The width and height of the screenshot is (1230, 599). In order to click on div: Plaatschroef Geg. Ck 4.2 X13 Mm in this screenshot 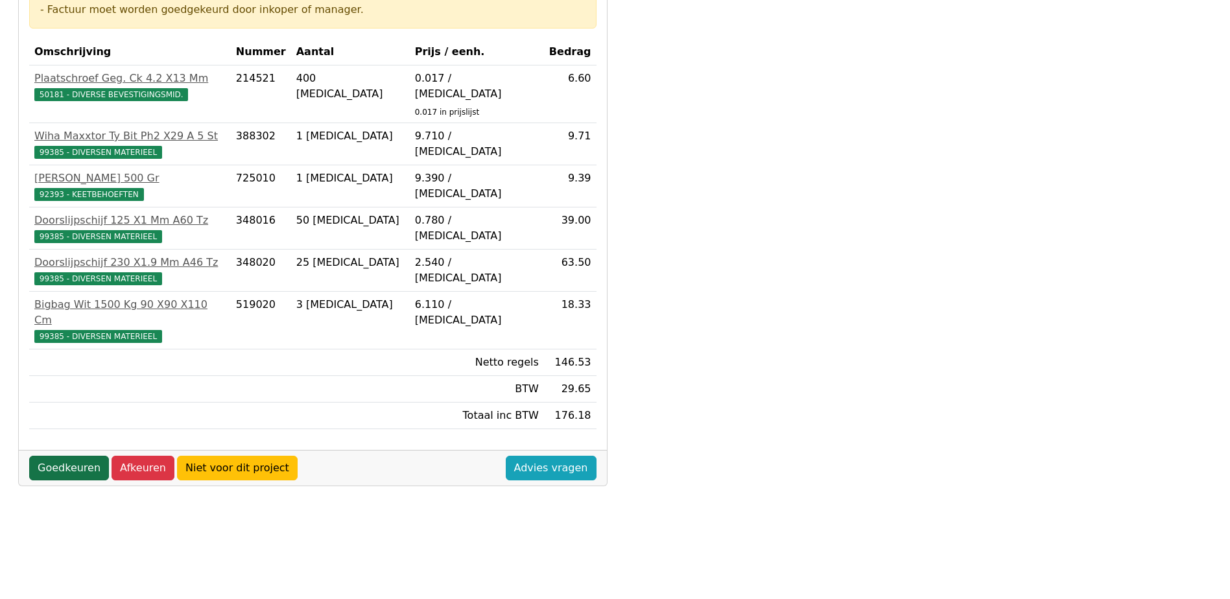, I will do `click(130, 78)`.